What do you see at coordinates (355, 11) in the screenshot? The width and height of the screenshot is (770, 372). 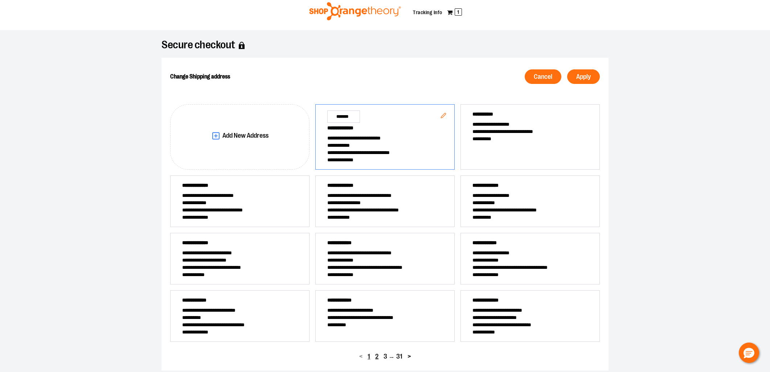 I see `img: Shop Orangetheory` at bounding box center [355, 11].